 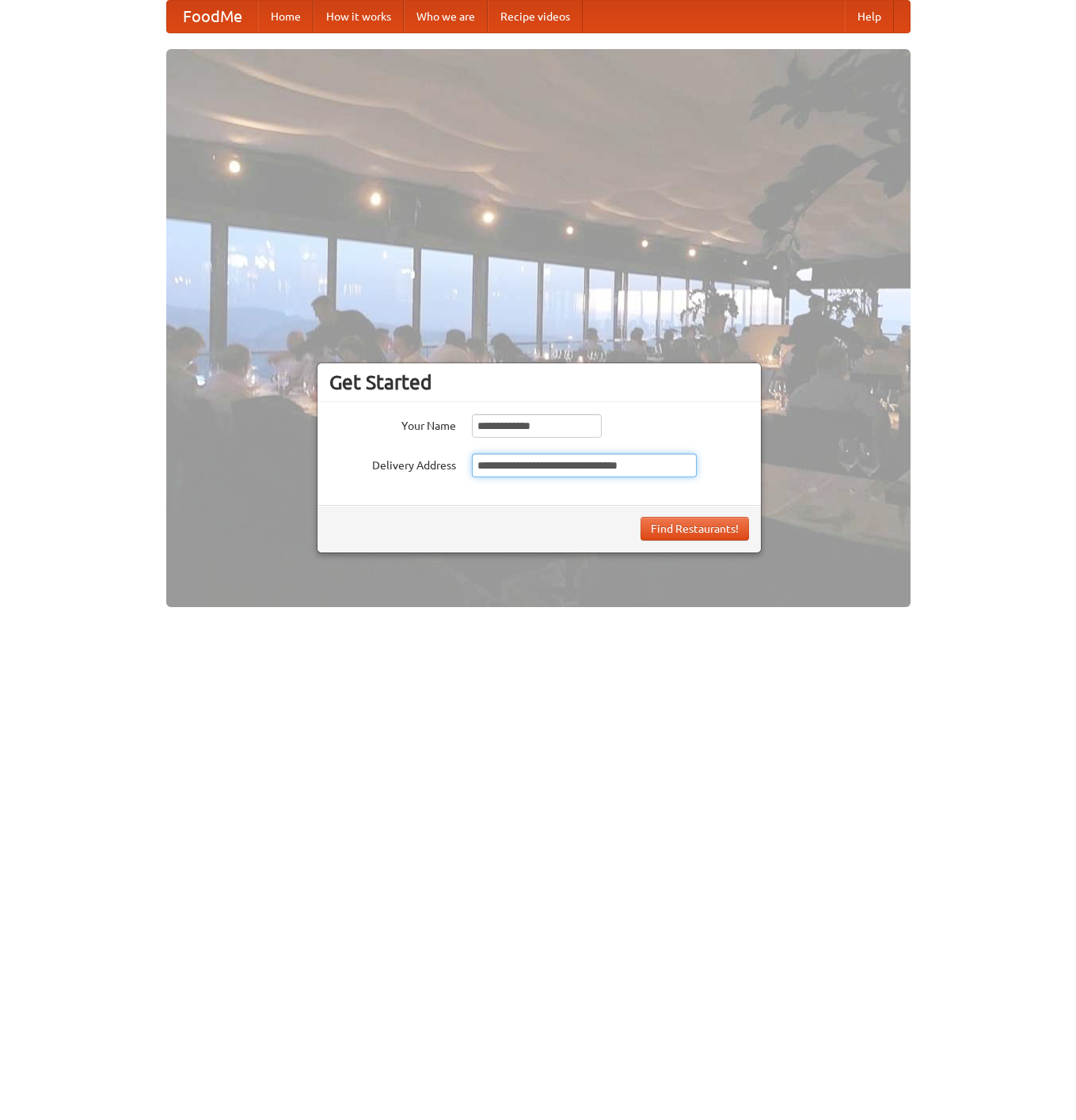 What do you see at coordinates (869, 16) in the screenshot?
I see `a: Help` at bounding box center [869, 16].